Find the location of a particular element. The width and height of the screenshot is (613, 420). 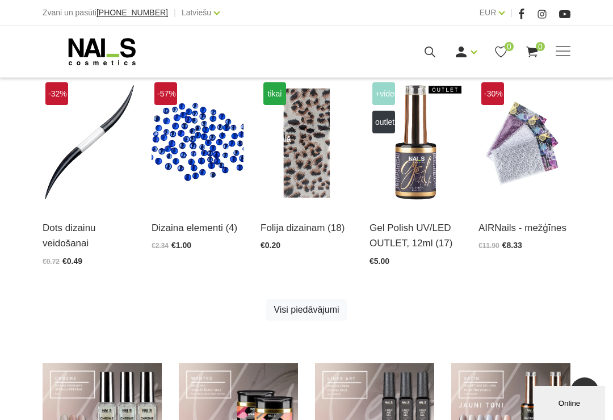

span: €0.49 is located at coordinates (72, 261).